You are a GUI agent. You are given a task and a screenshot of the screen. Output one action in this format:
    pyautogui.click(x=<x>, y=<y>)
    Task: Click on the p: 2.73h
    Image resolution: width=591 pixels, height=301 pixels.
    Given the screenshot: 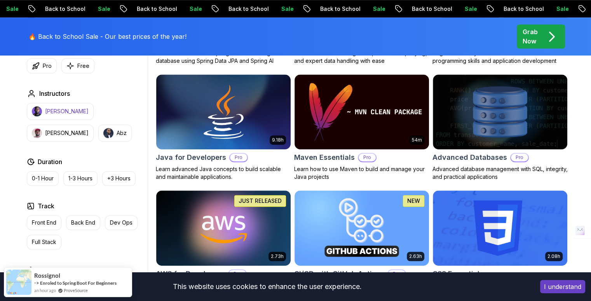 What is the action you would take?
    pyautogui.click(x=277, y=257)
    